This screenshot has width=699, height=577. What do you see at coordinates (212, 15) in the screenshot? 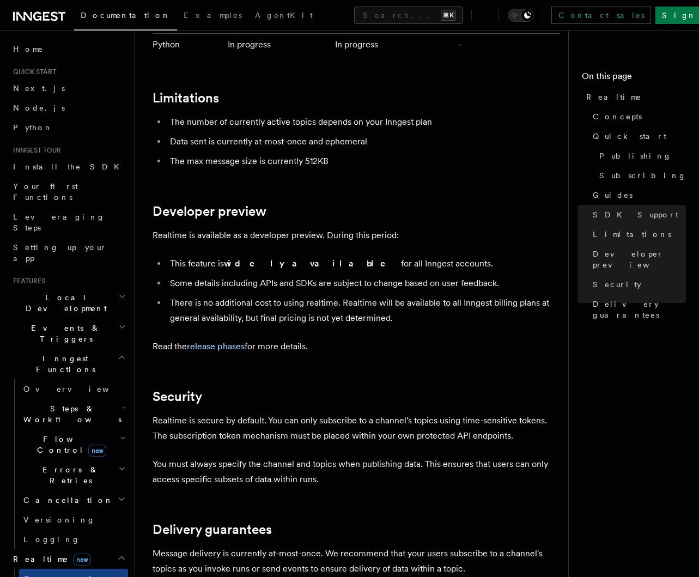
I see `span: Examples` at bounding box center [212, 15].